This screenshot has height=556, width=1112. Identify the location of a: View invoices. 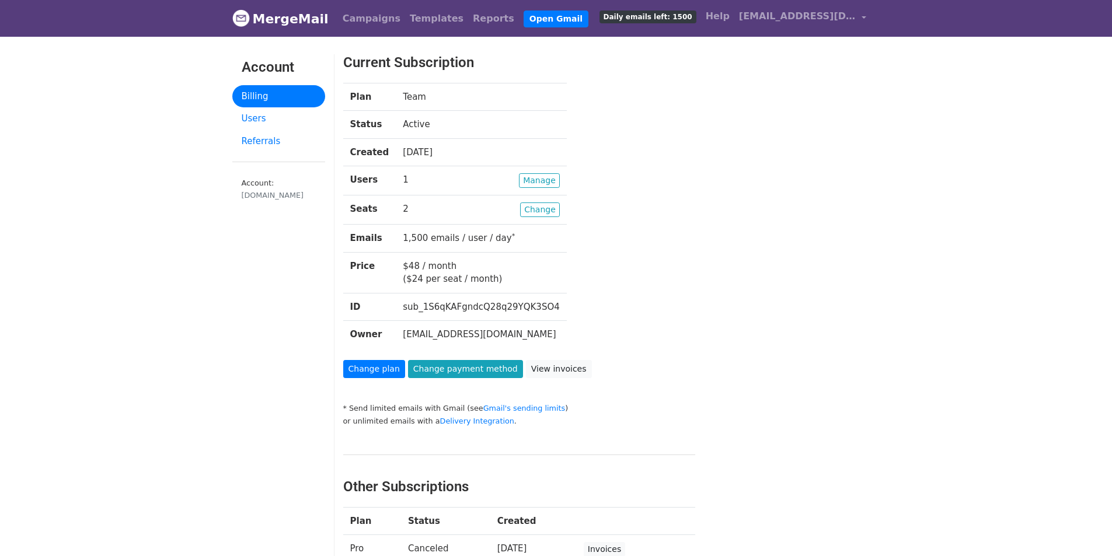
(559, 369).